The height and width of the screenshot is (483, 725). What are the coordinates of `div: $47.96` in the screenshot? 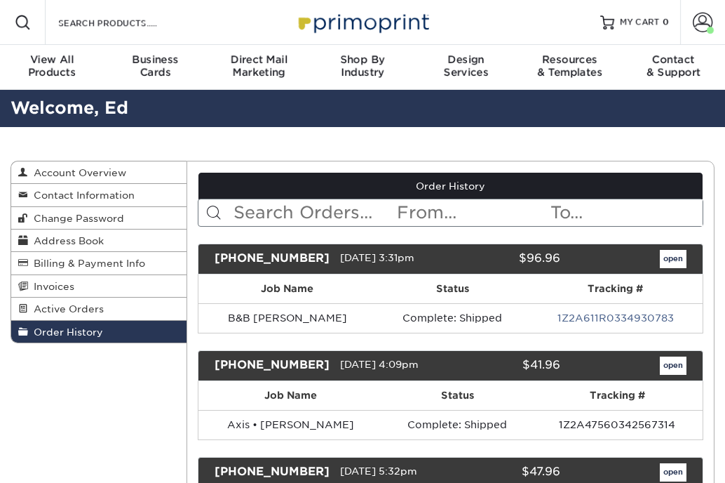 It's located at (509, 472).